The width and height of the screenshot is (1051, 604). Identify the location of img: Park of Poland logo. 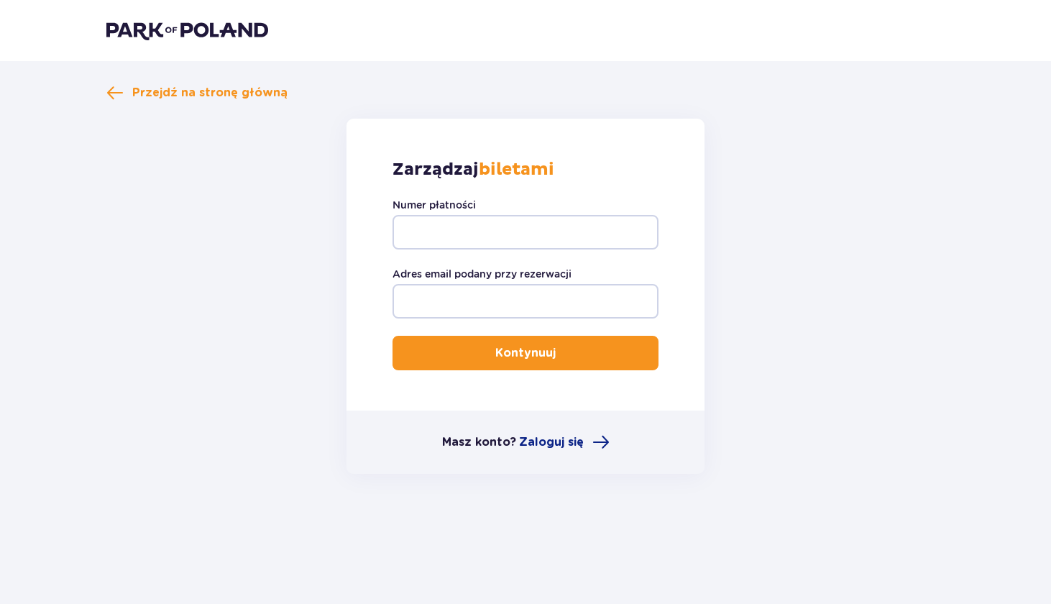
(187, 30).